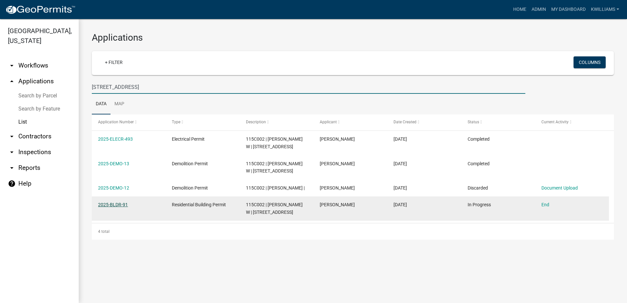 The width and height of the screenshot is (627, 303). Describe the element at coordinates (572, 122) in the screenshot. I see `datatable-header-cell: Current Activity` at that location.